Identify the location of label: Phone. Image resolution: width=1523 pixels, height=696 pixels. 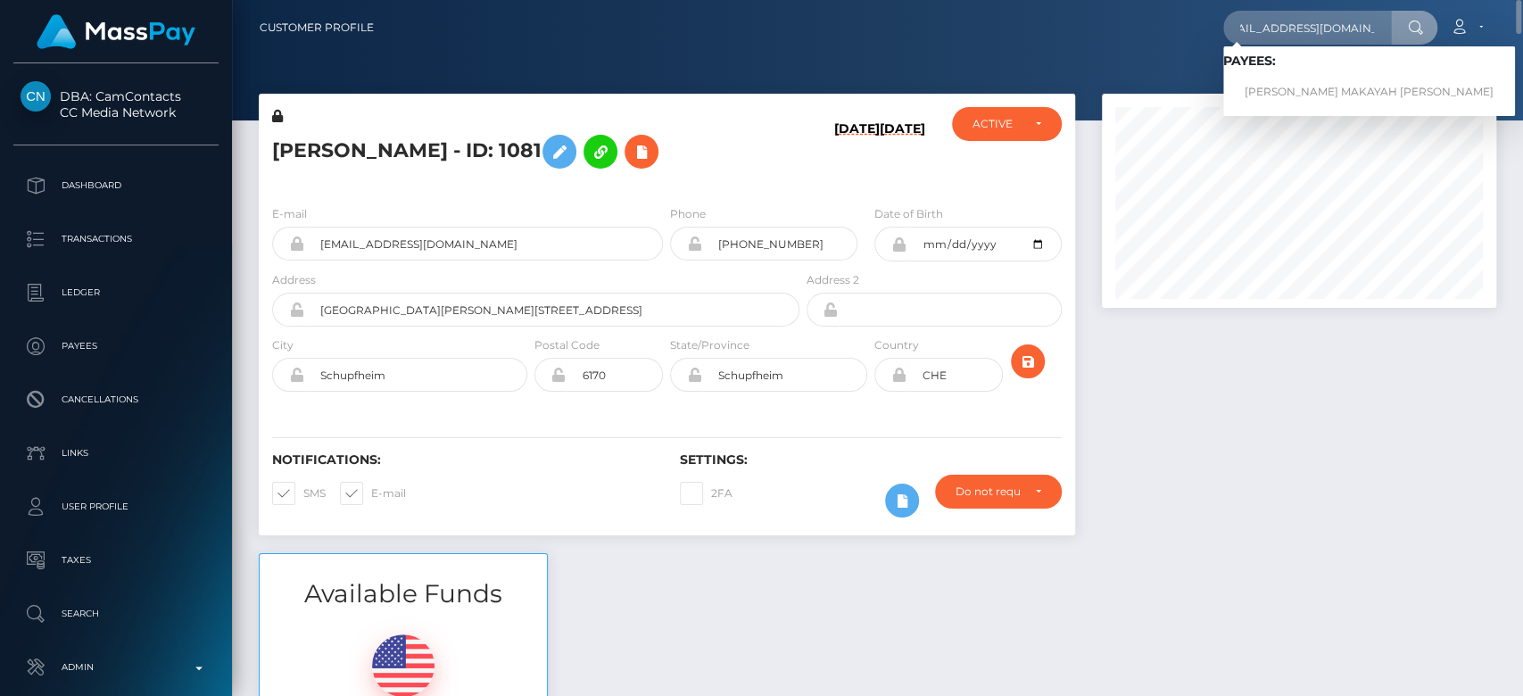
(688, 214).